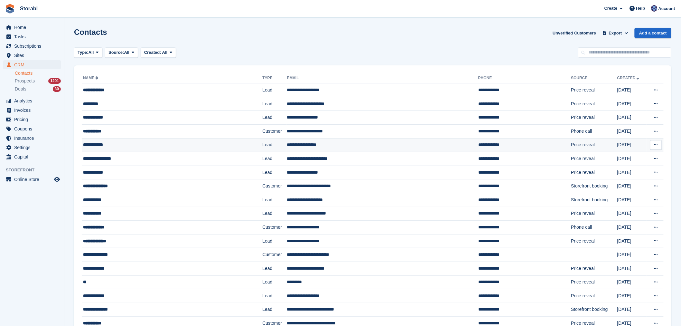  Describe the element at coordinates (275, 78) in the screenshot. I see `th: Type` at that location.